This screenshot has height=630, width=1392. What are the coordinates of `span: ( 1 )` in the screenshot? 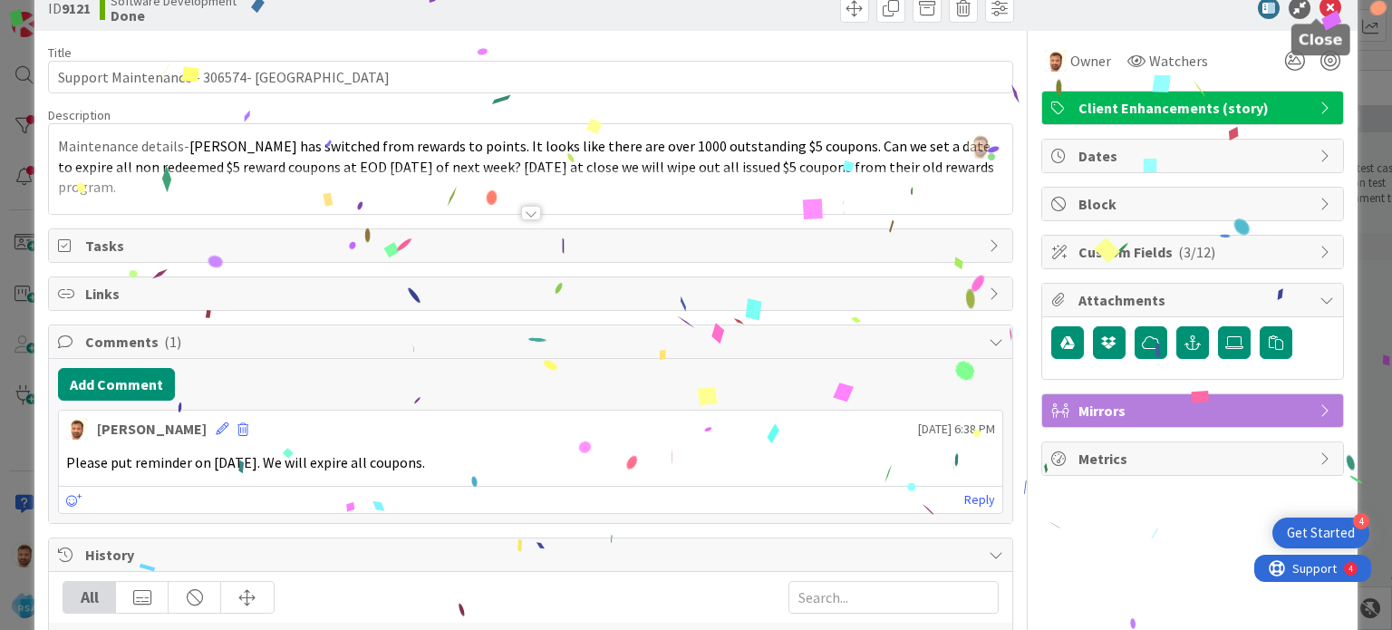 It's located at (172, 342).